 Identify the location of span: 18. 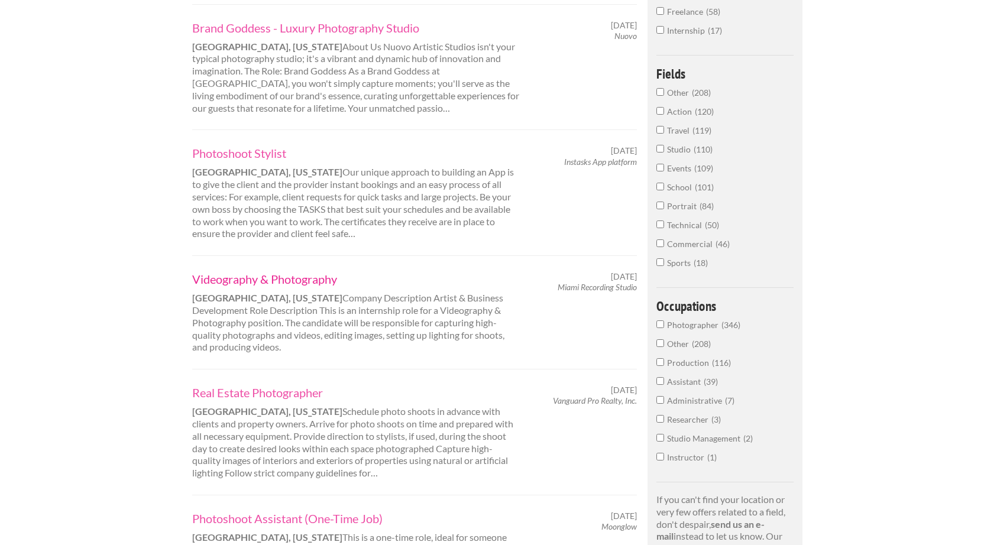
(701, 263).